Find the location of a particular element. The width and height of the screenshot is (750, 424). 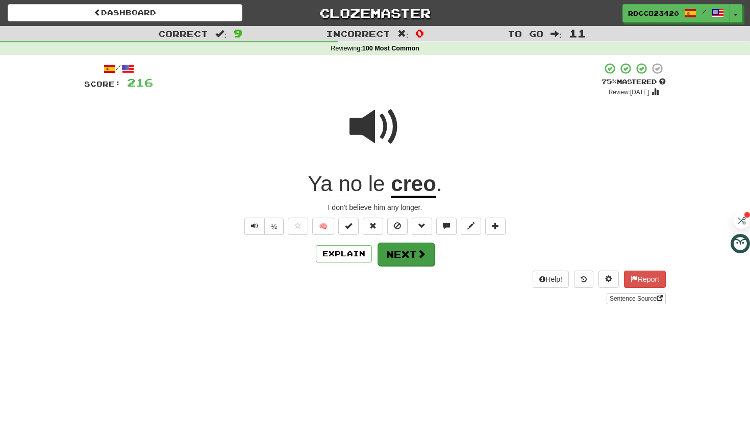

a: Sentence Source is located at coordinates (636, 299).